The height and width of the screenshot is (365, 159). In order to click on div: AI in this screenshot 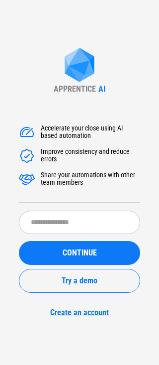, I will do `click(102, 89)`.